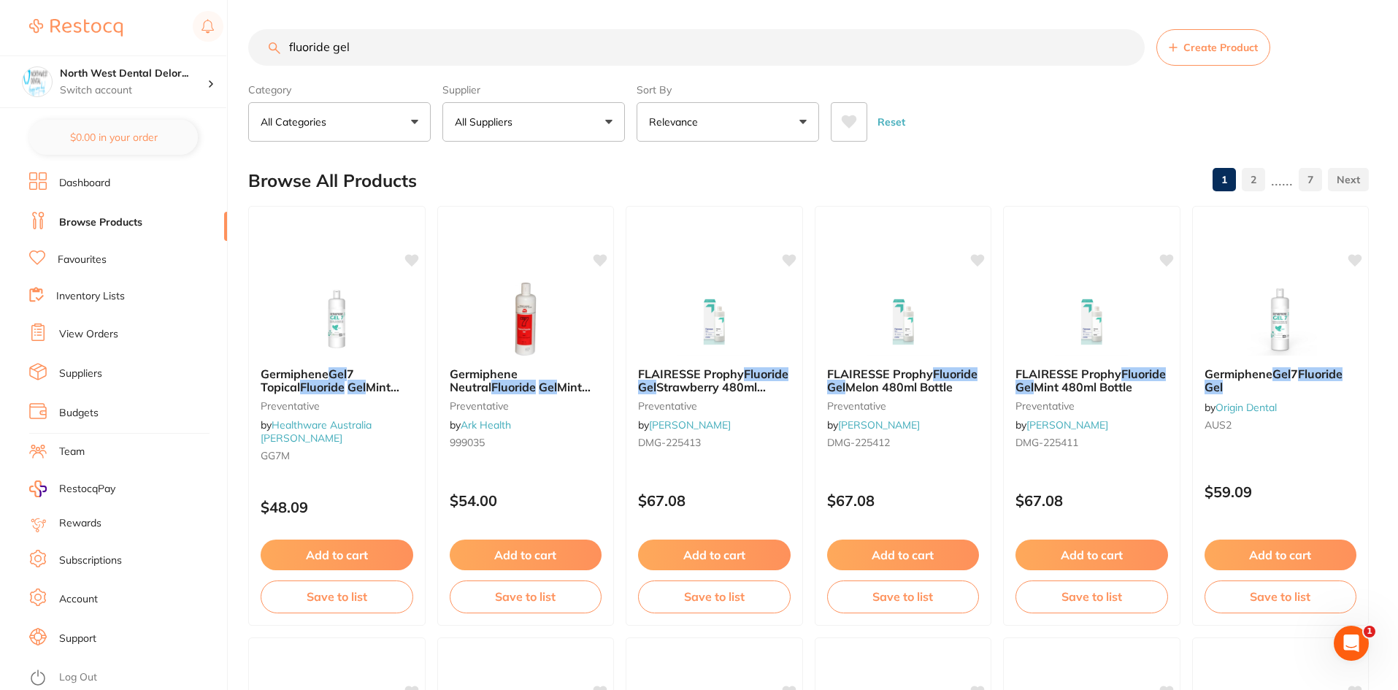  I want to click on img: RestocqPay, so click(38, 488).